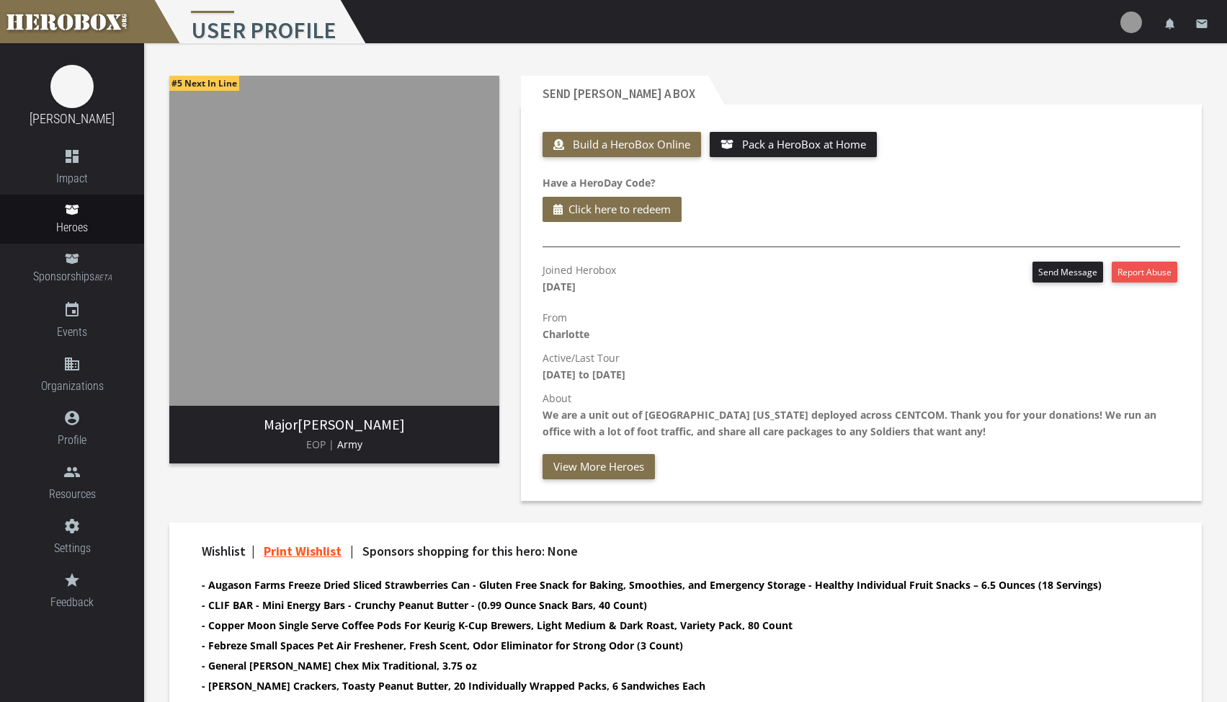 The image size is (1227, 702). What do you see at coordinates (673, 584) in the screenshot?
I see `li: Augason Farms Freeze Dried Sliced Strawberries Can - Gluten Free Snack for Baking, Smoothies, and...` at bounding box center [673, 584].